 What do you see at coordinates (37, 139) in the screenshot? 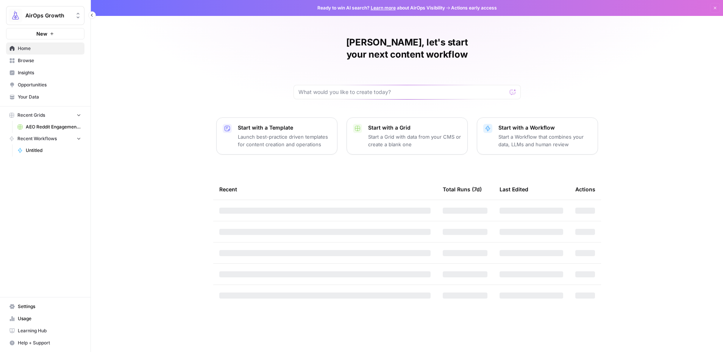
I see `span: Recent Workflows` at bounding box center [37, 139].